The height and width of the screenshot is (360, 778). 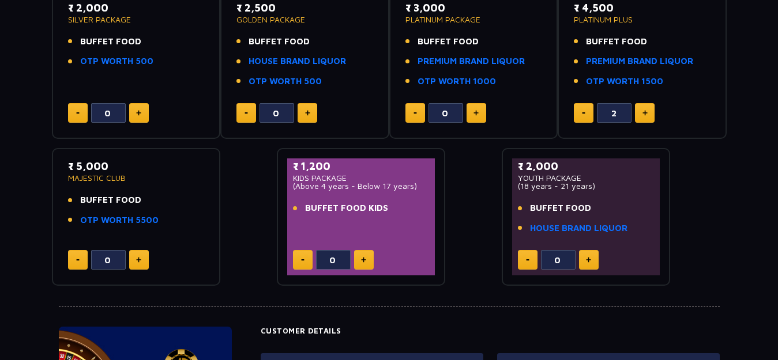 I want to click on p: (Above 4 years - Below 17 years), so click(x=361, y=186).